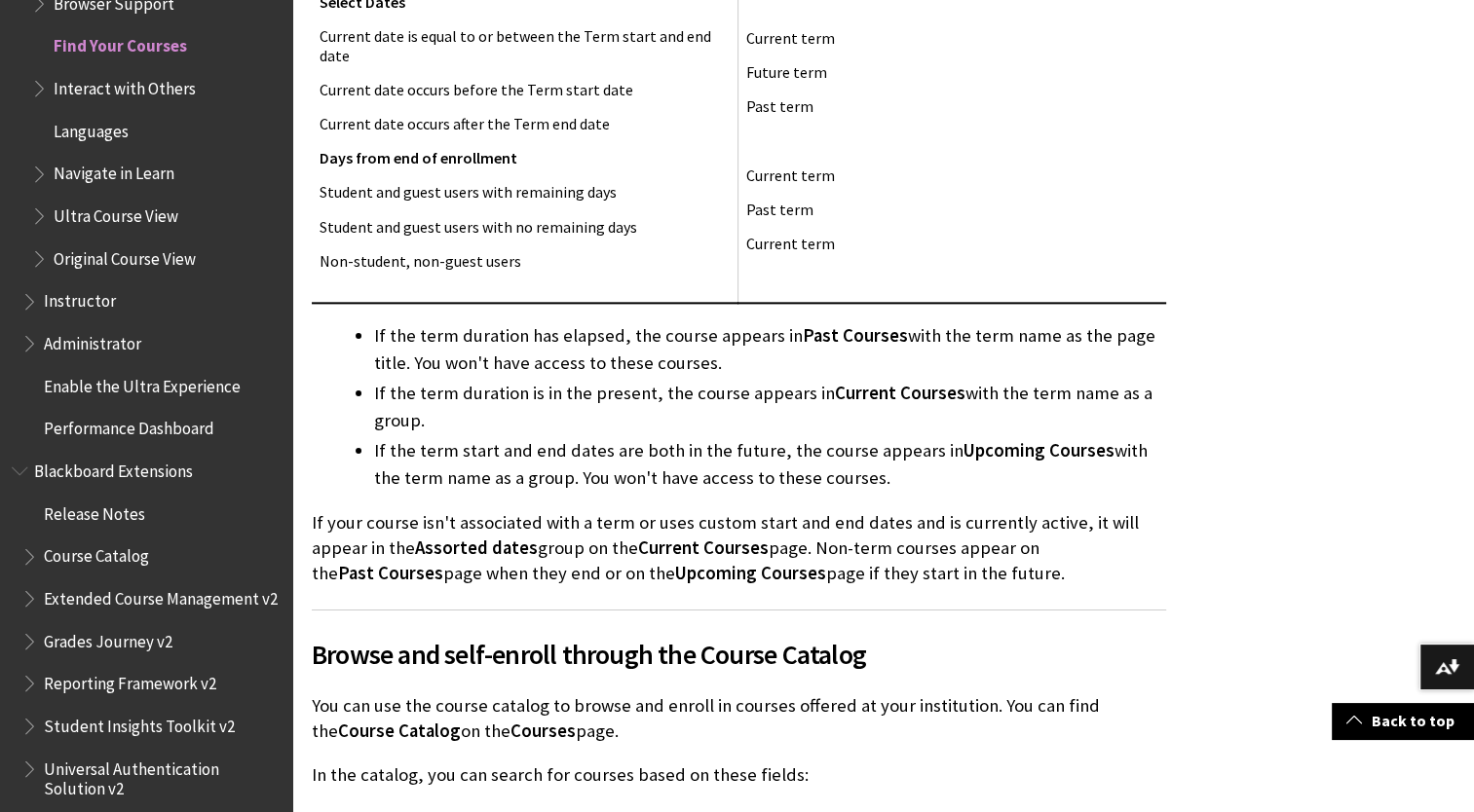  What do you see at coordinates (90, 128) in the screenshot?
I see `span: Languages` at bounding box center [90, 128].